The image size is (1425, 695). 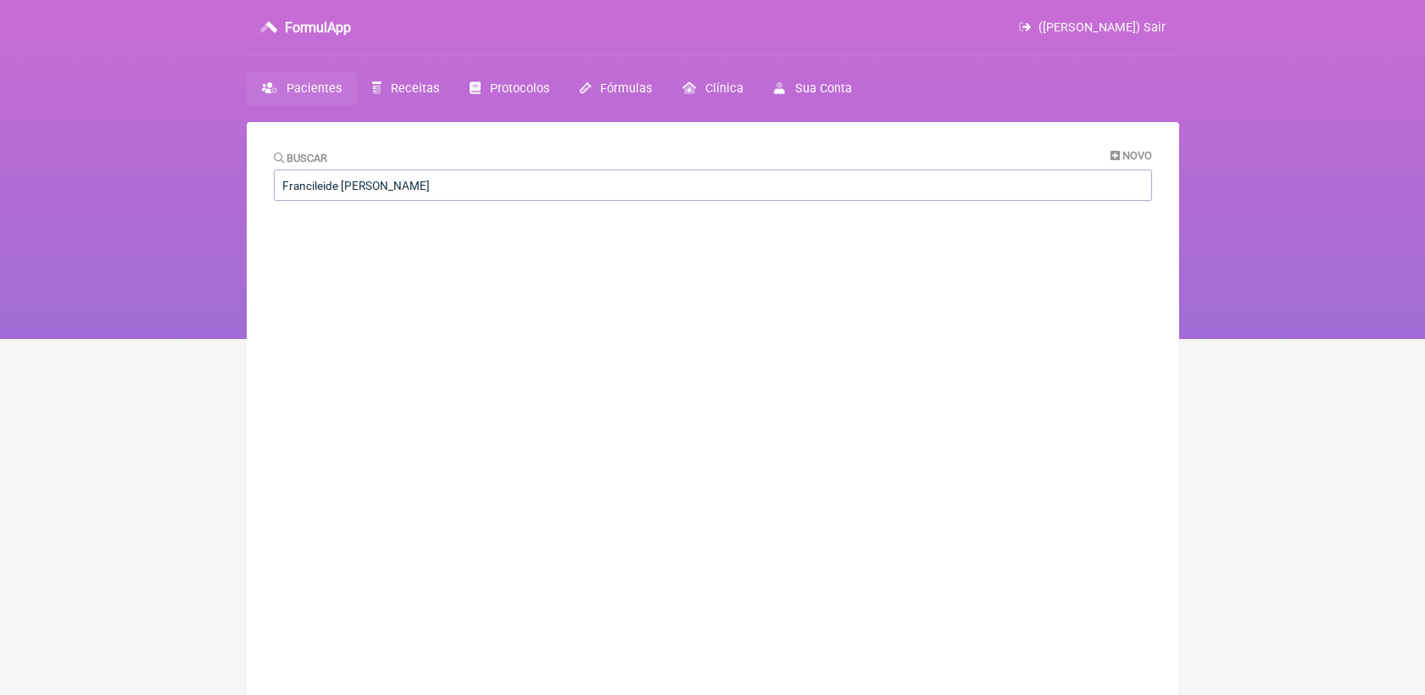 I want to click on a: Sua Conta, so click(x=812, y=88).